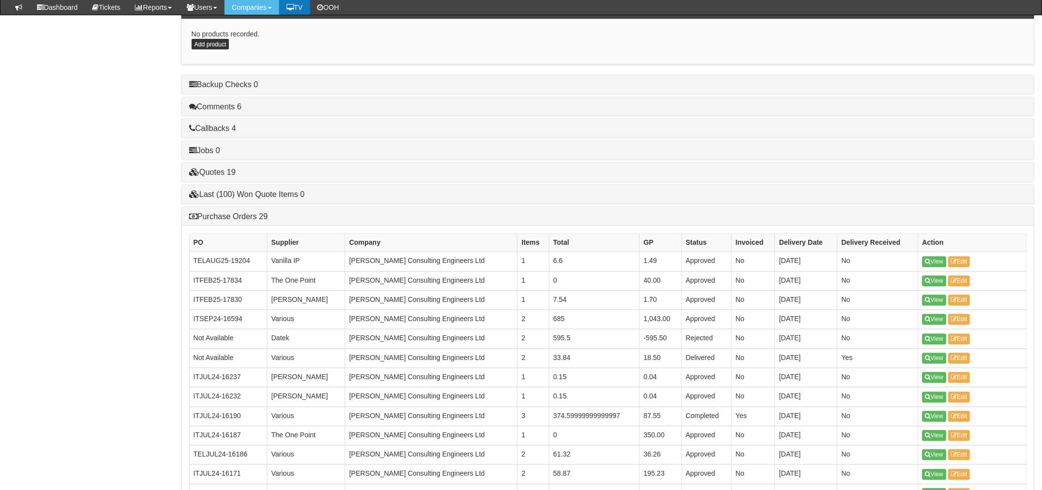  What do you see at coordinates (806, 243) in the screenshot?
I see `th: Delivery Date` at bounding box center [806, 243].